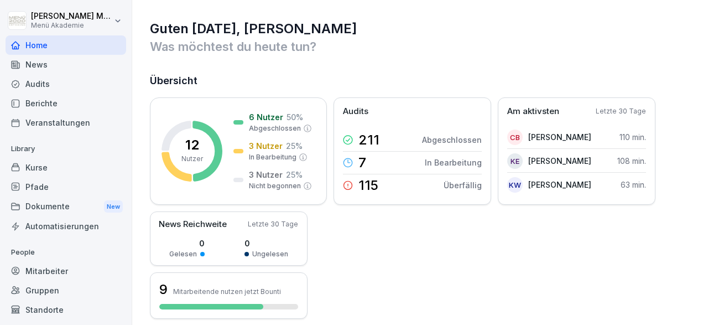 The height and width of the screenshot is (325, 708). I want to click on p: 110 min., so click(633, 137).